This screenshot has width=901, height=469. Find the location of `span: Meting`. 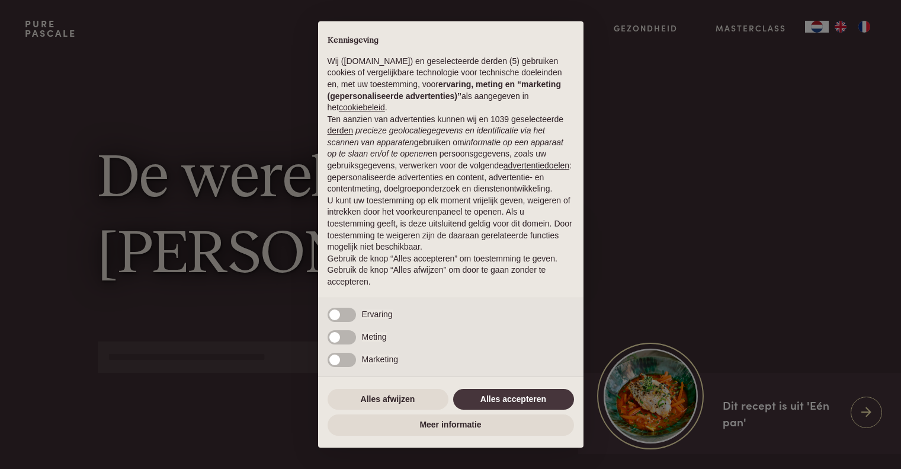

span: Meting is located at coordinates (374, 337).